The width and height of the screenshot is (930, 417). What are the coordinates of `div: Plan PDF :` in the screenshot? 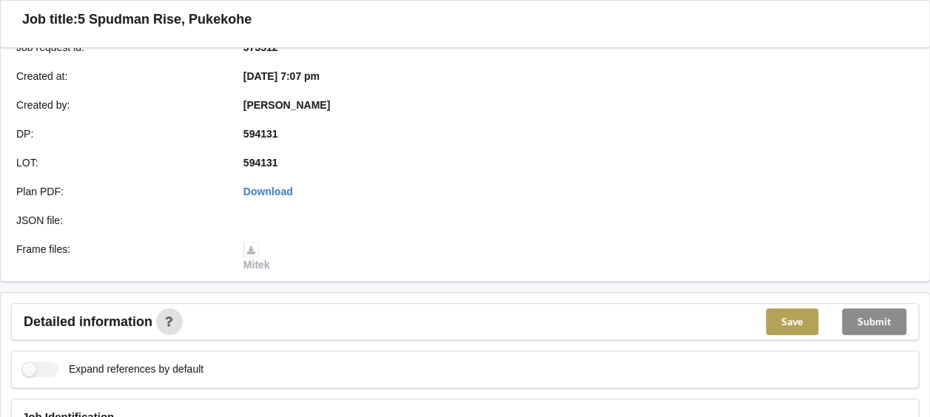 It's located at (119, 192).